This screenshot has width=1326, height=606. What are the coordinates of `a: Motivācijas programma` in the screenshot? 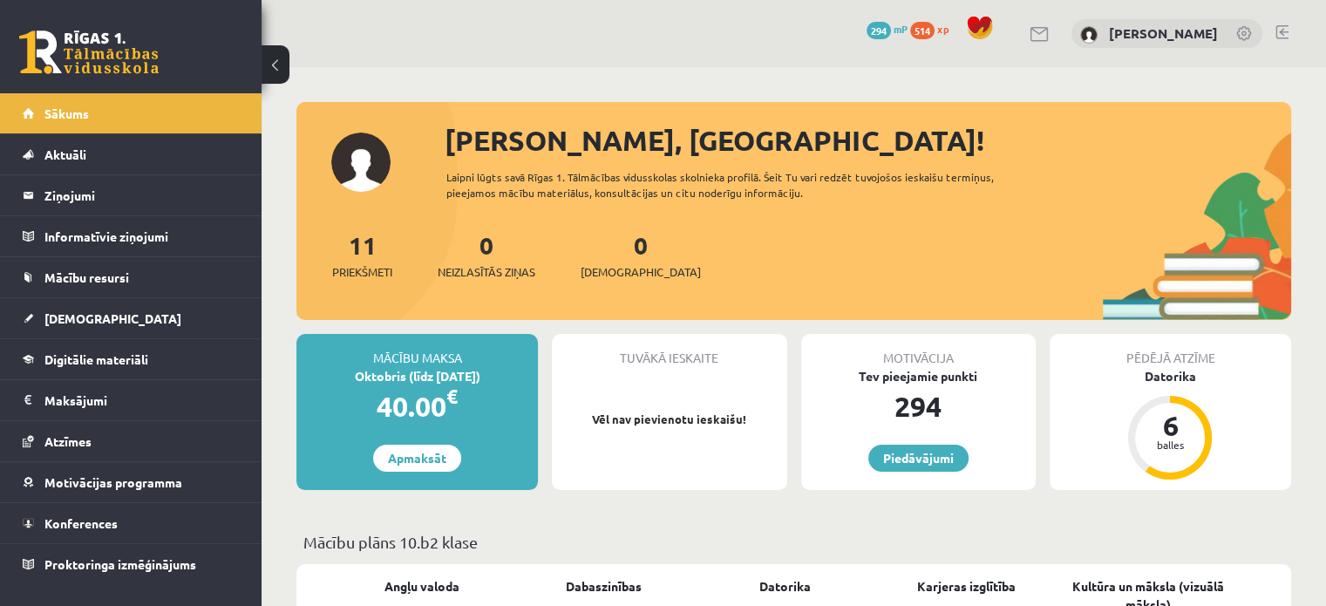 It's located at (131, 482).